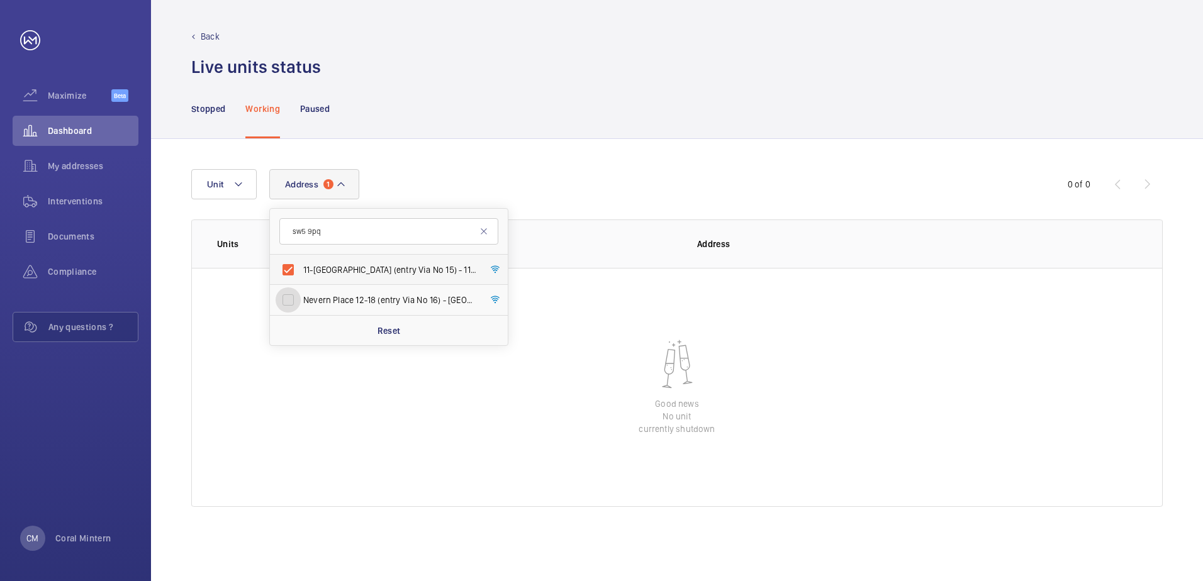  What do you see at coordinates (256, 67) in the screenshot?
I see `h1: Live units status` at bounding box center [256, 67].